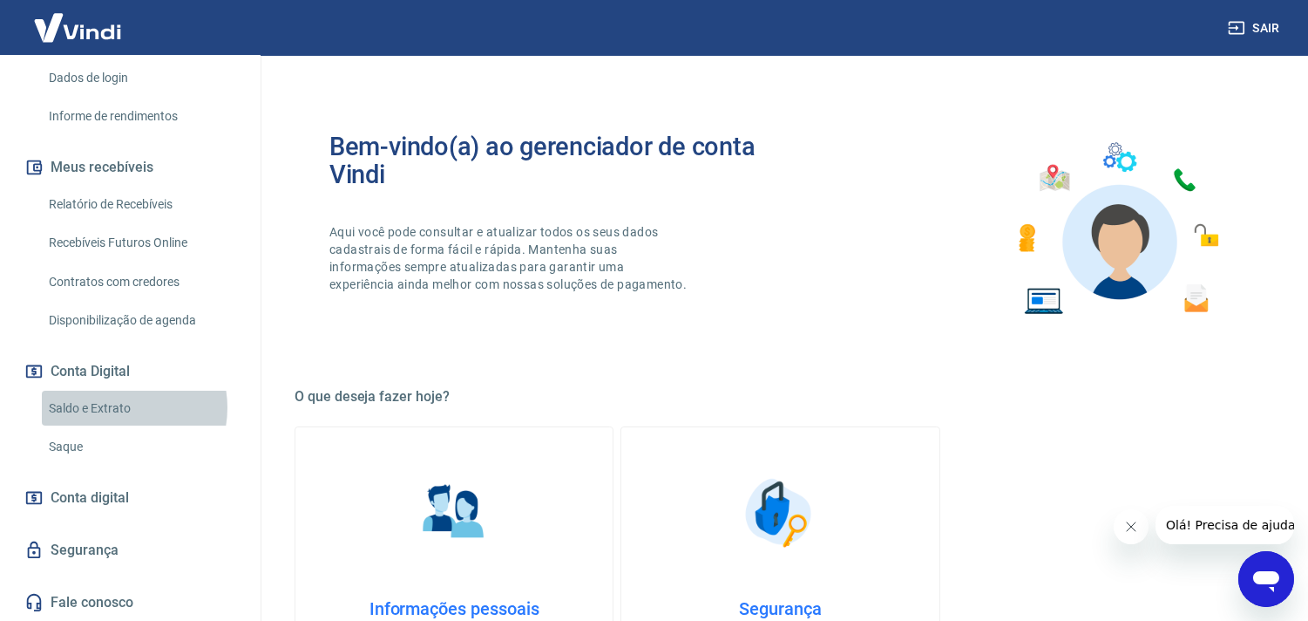 The height and width of the screenshot is (621, 1308). I want to click on h5: O que deseja fazer hoje?, so click(780, 397).